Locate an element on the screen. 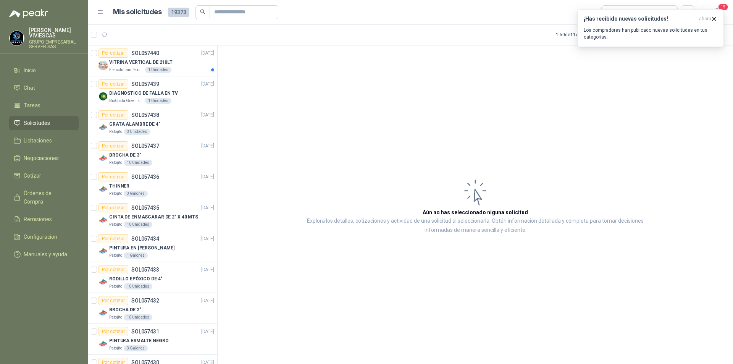 The image size is (733, 364). p: THINNER is located at coordinates (119, 186).